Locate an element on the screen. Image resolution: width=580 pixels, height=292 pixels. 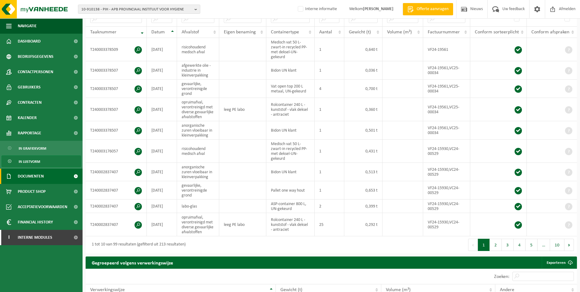
td: 0,431 t is located at coordinates (363, 151).